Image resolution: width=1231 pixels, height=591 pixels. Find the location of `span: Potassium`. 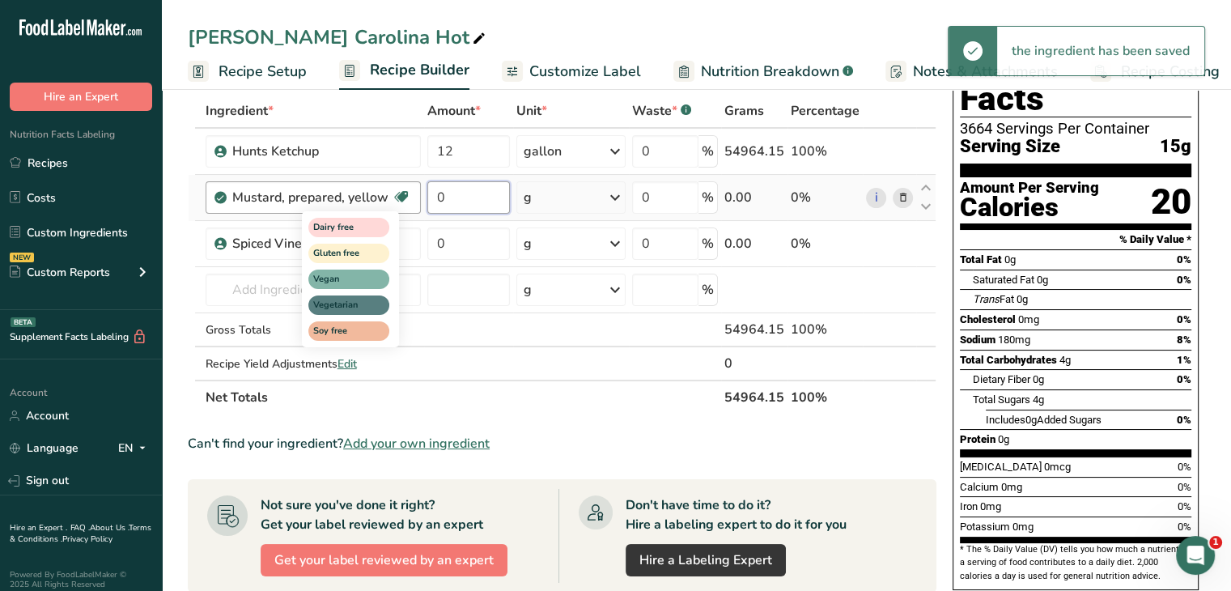

span: Potassium is located at coordinates (985, 526).